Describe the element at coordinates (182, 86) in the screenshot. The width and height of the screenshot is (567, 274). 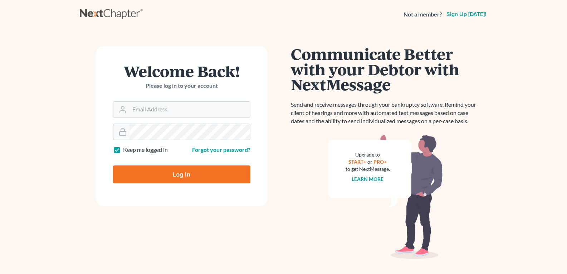
I see `p: Please log in to your account` at that location.